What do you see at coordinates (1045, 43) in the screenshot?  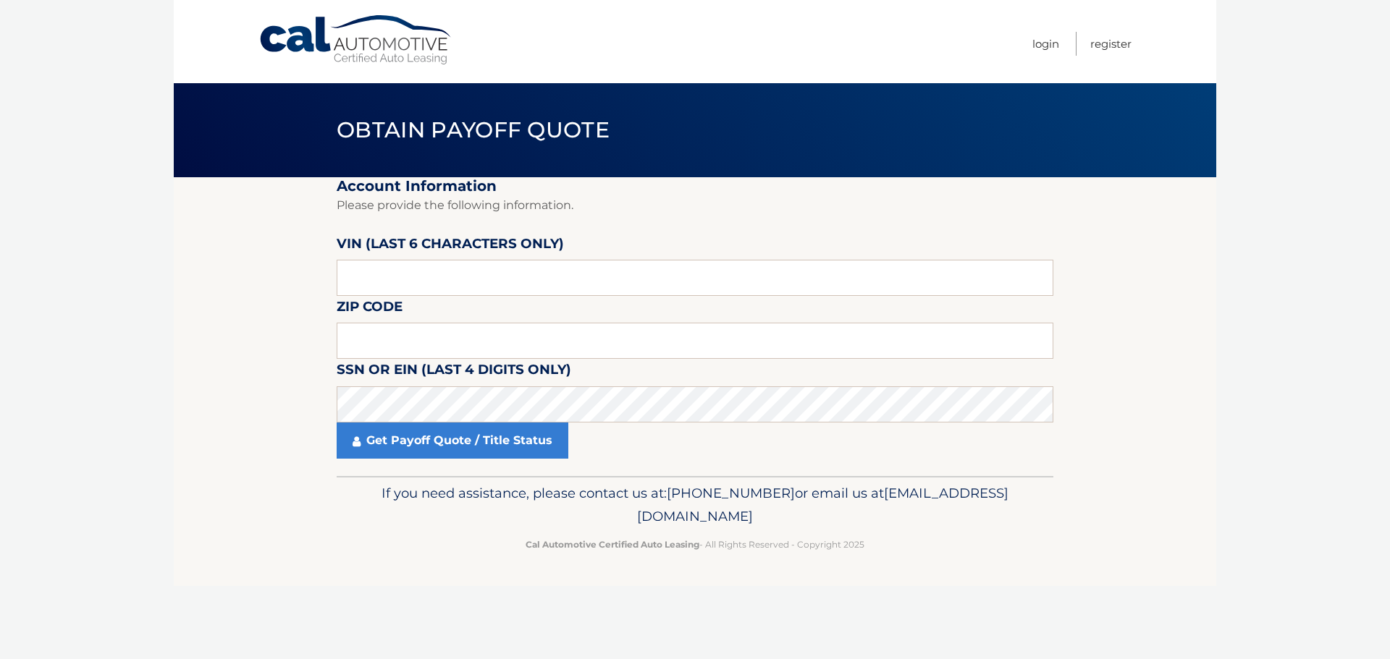 I see `a: Login` at bounding box center [1045, 43].